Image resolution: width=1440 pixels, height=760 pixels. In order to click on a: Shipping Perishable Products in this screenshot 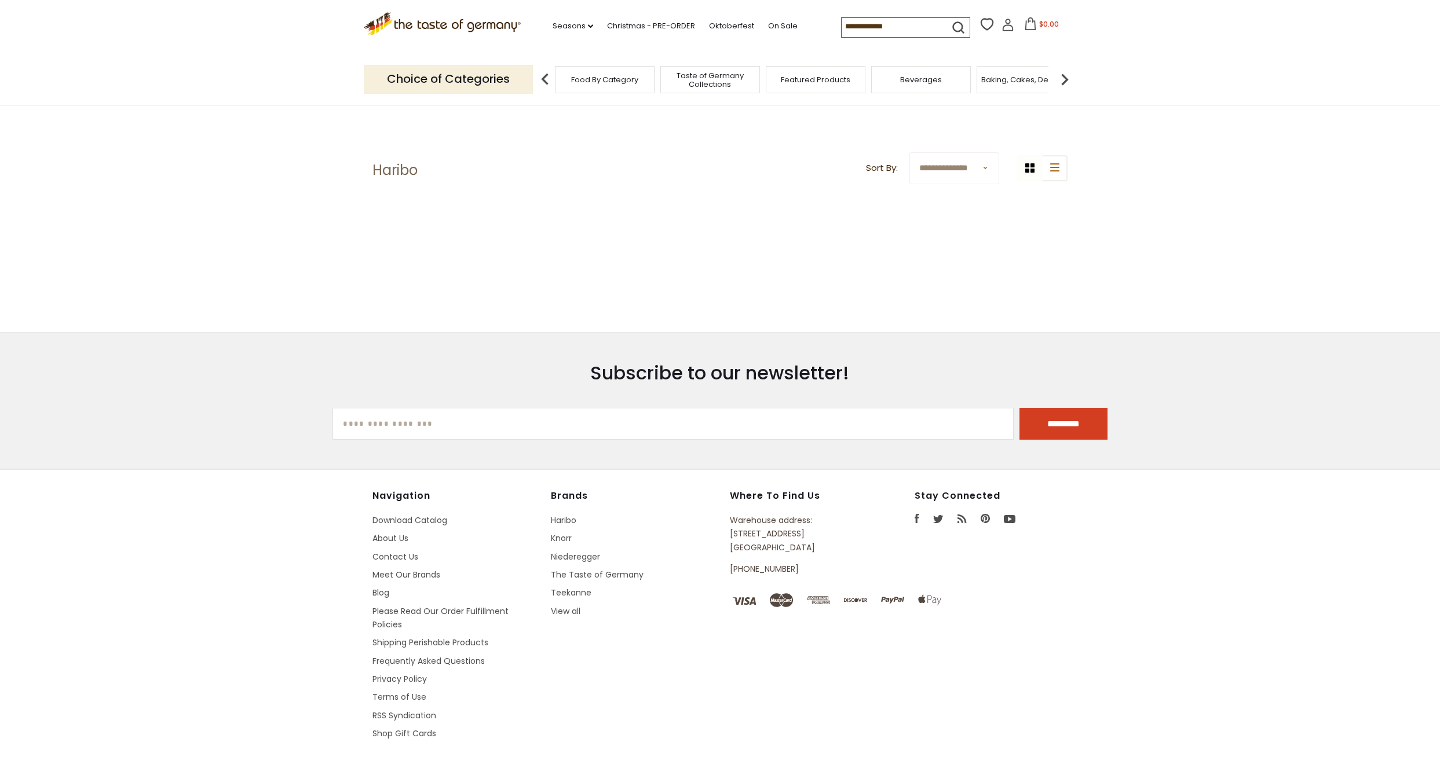, I will do `click(430, 642)`.